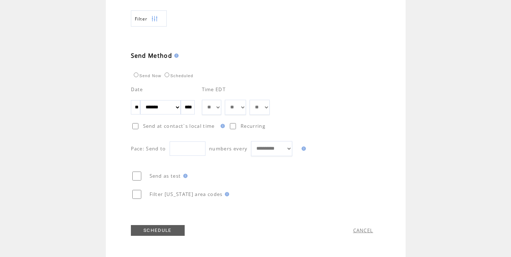 The image size is (511, 257). What do you see at coordinates (214, 89) in the screenshot?
I see `span: Time EDT` at bounding box center [214, 89].